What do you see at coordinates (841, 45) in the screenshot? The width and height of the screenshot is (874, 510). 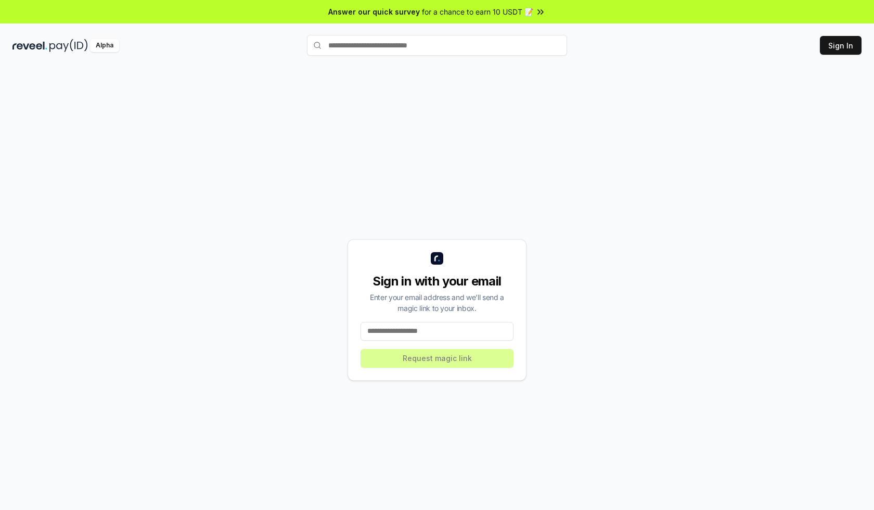 I see `button: Sign In` at bounding box center [841, 45].